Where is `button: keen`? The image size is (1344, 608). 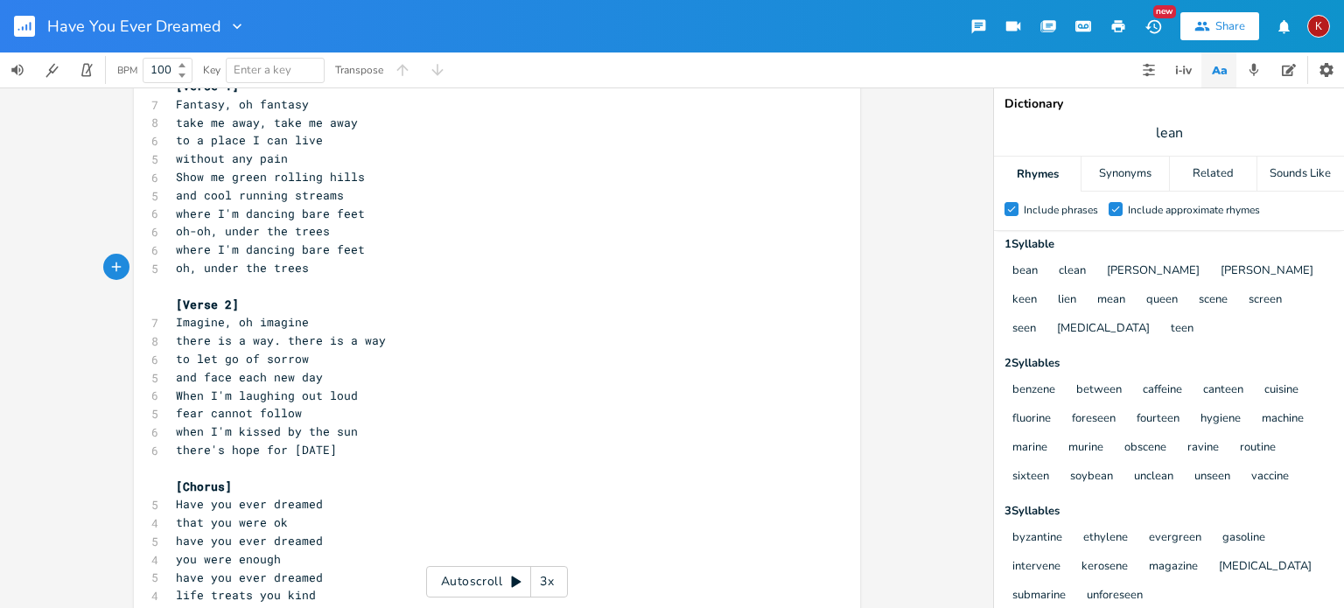
button: keen is located at coordinates (1025, 300).